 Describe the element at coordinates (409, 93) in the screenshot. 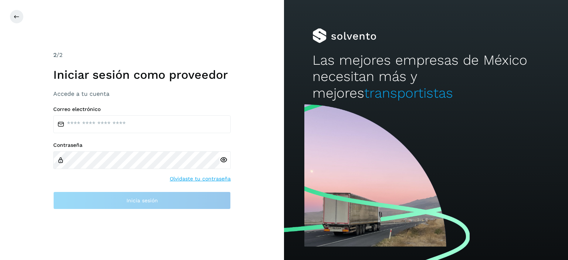

I see `span: transportistas` at that location.